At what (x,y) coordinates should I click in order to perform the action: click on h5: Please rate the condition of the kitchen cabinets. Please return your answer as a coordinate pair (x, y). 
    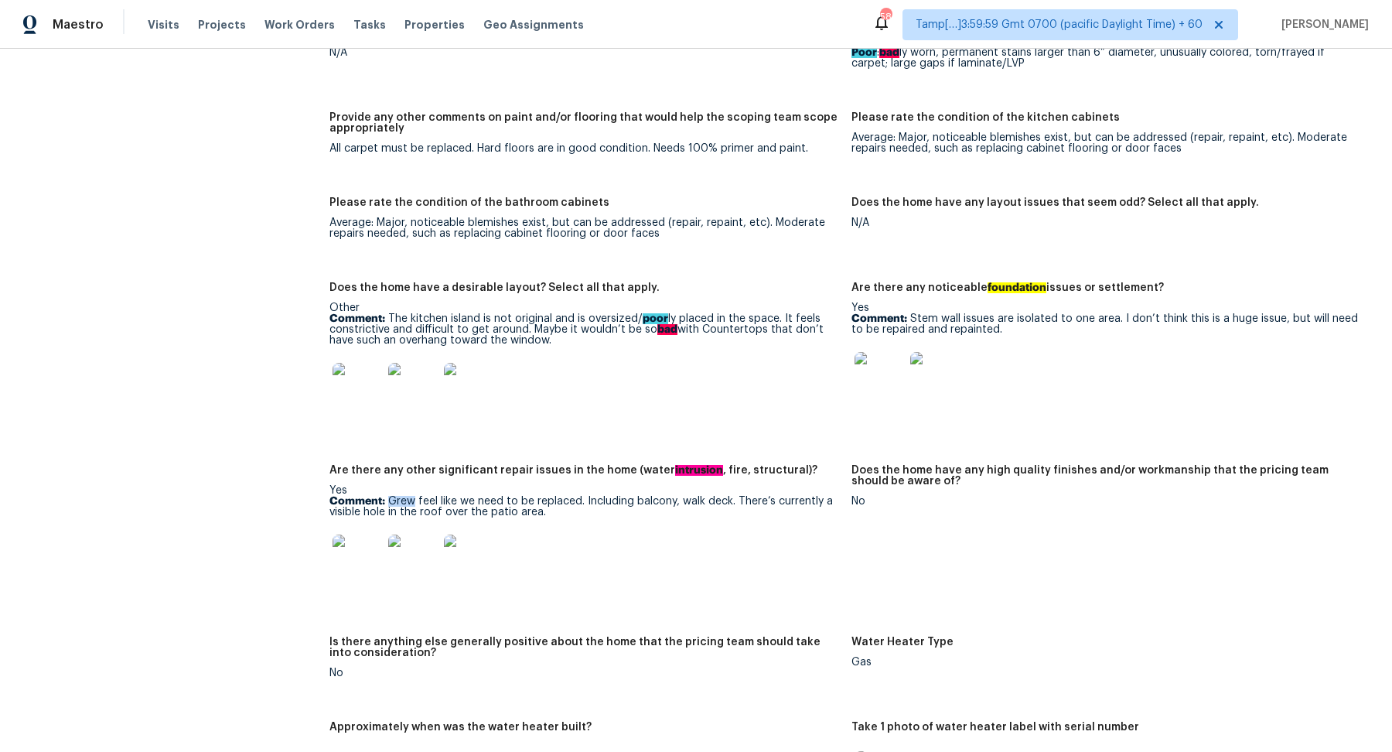
    Looking at the image, I should click on (985, 118).